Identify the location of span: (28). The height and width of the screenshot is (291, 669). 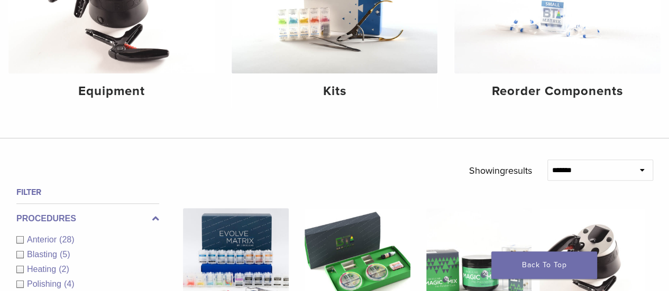
(67, 239).